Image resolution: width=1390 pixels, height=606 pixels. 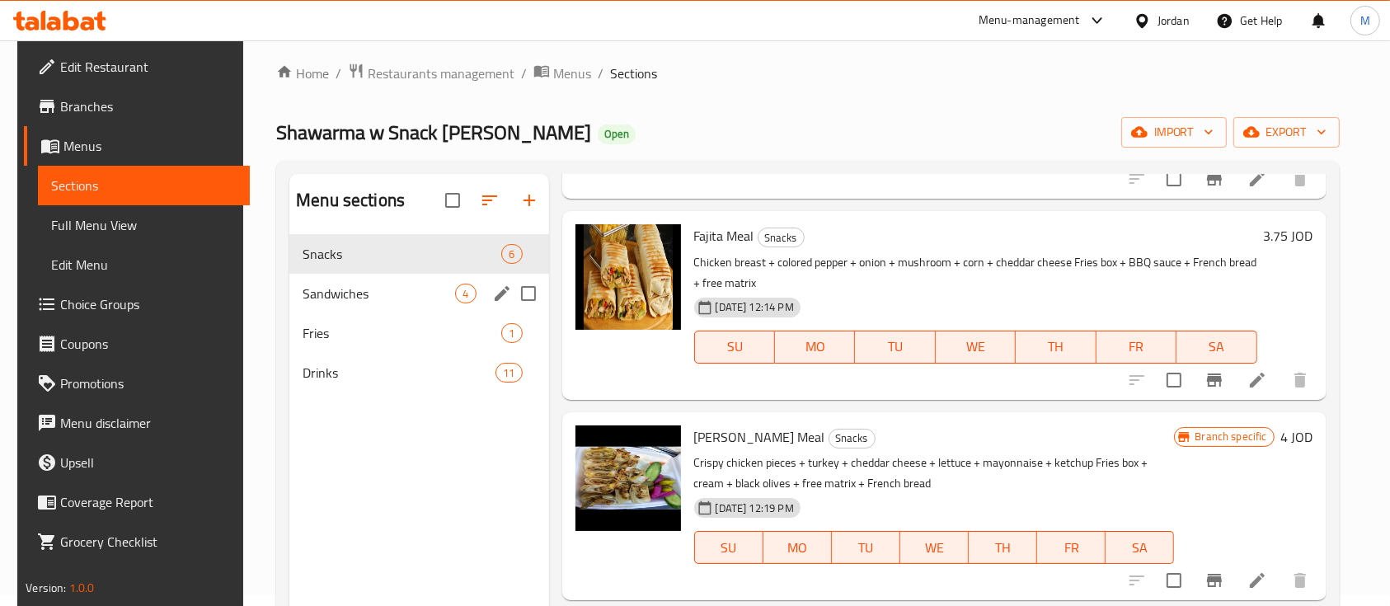 What do you see at coordinates (724, 236) in the screenshot?
I see `span: Fajita Meal` at bounding box center [724, 236].